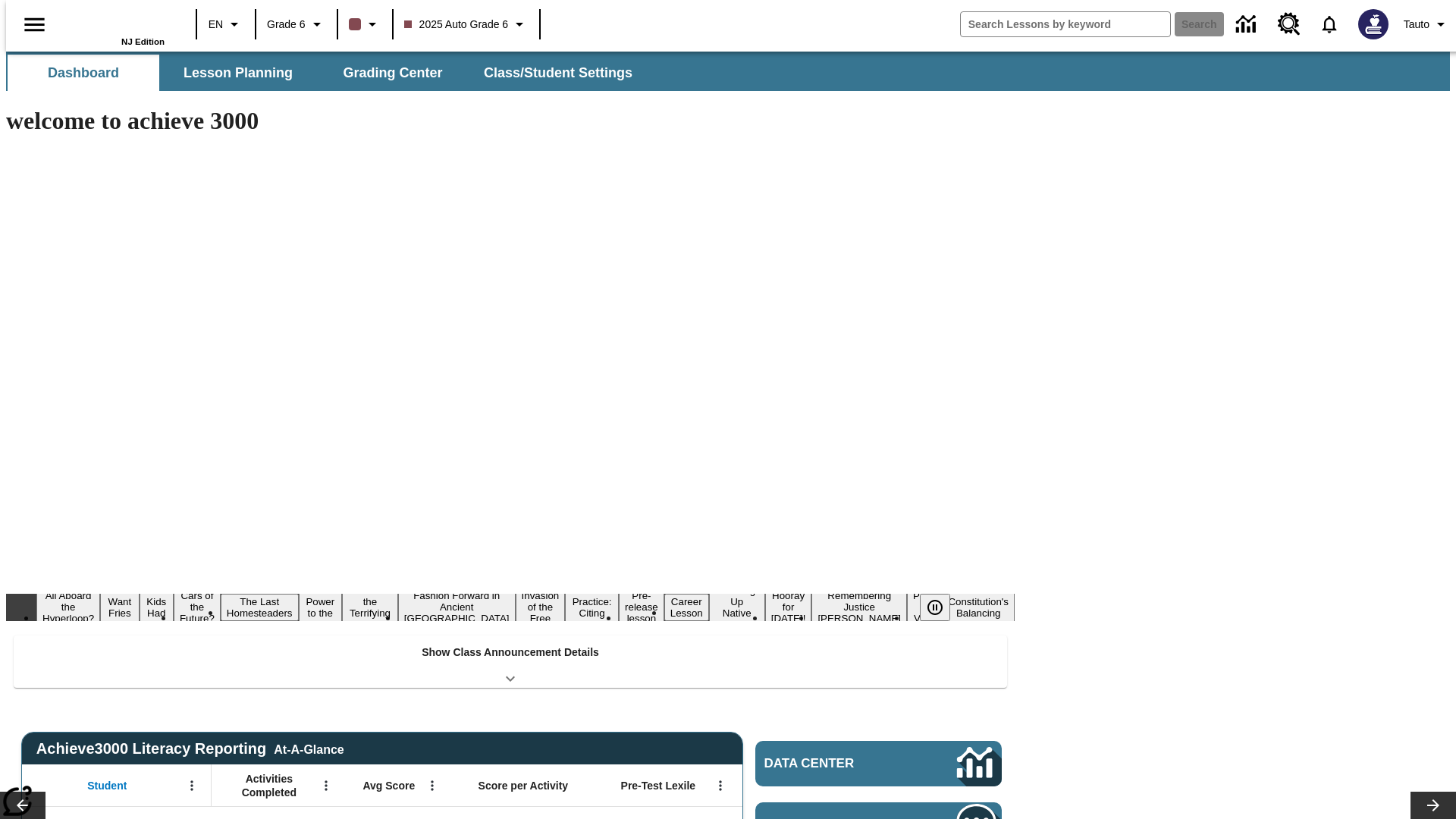 The image size is (1456, 819). Describe the element at coordinates (1330, 24) in the screenshot. I see `a: Notifications` at that location.